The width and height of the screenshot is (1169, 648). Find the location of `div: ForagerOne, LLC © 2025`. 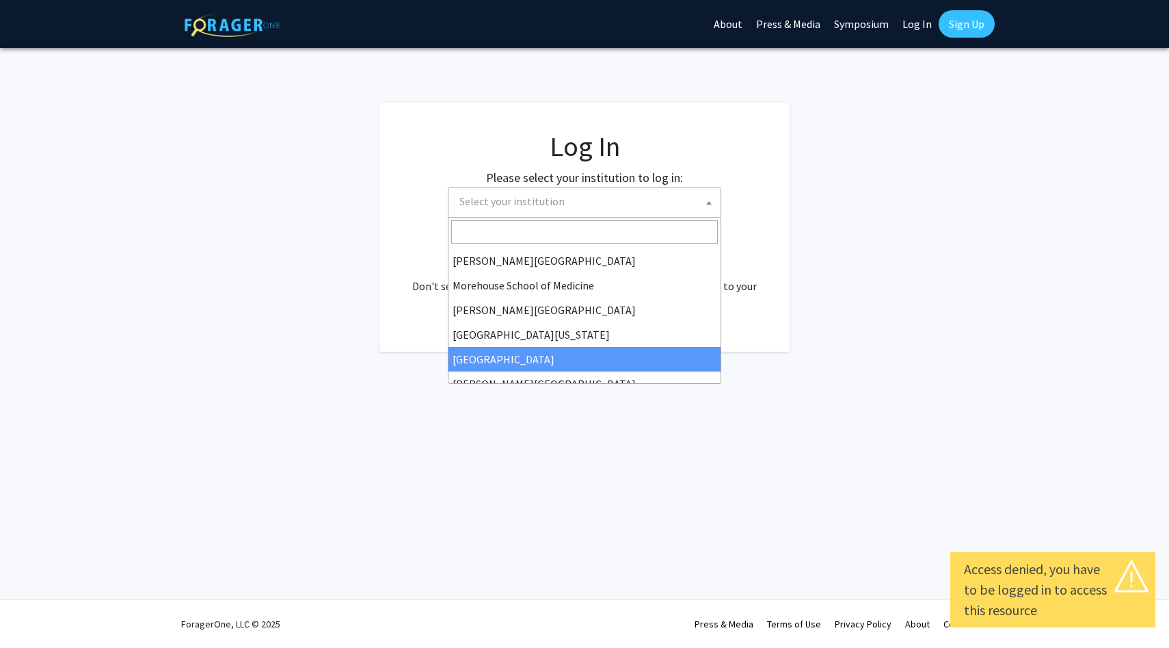

div: ForagerOne, LLC © 2025 is located at coordinates (230, 624).